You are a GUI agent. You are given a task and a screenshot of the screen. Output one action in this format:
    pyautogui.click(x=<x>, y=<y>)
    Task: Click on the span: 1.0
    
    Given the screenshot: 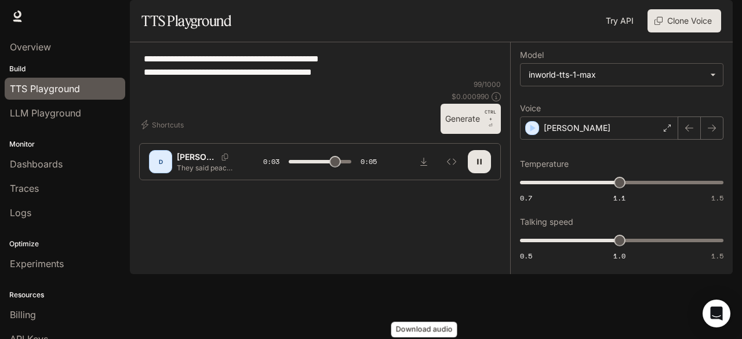 What is the action you would take?
    pyautogui.click(x=619, y=256)
    